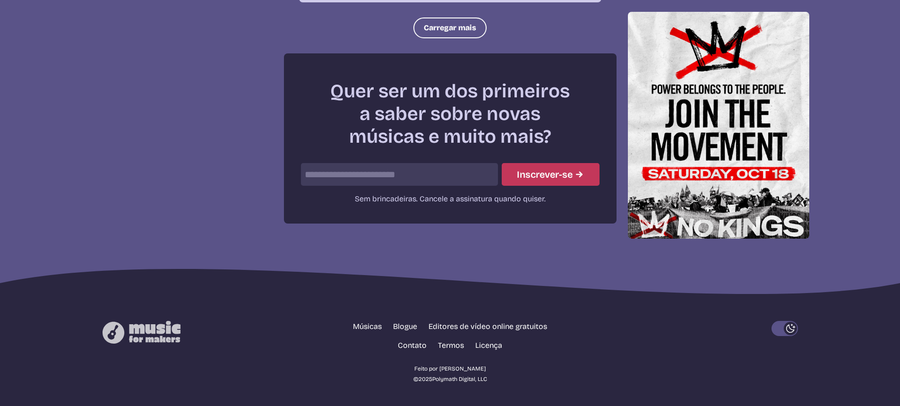 This screenshot has width=900, height=406. Describe the element at coordinates (545, 174) in the screenshot. I see `font: Inscrever-se` at that location.